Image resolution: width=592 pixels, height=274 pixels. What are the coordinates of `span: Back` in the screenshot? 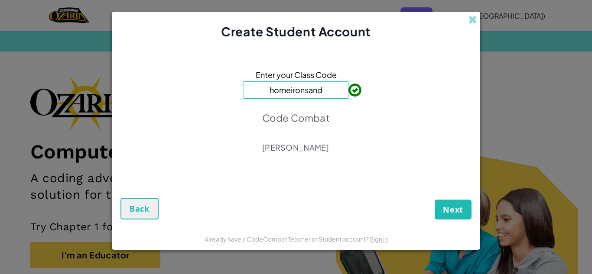 It's located at (139, 209).